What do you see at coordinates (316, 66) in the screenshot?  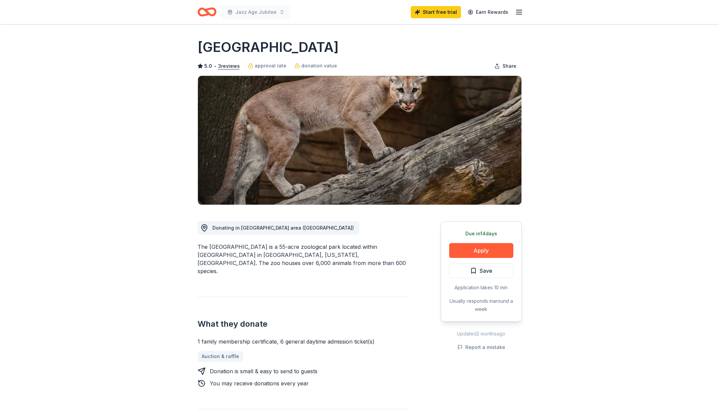 I see `a: donation value` at bounding box center [316, 66].